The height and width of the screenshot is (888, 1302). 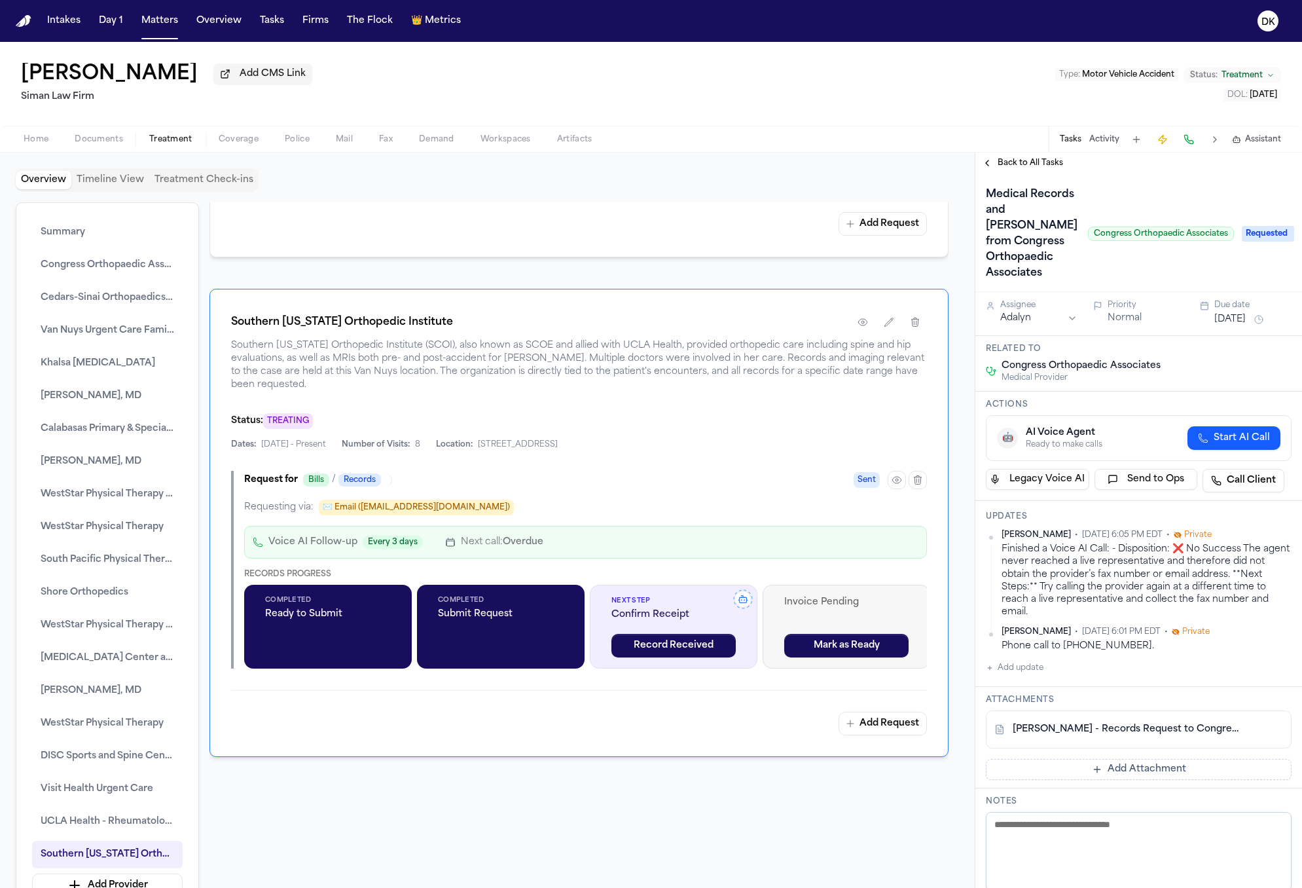 What do you see at coordinates (501, 614) in the screenshot?
I see `span: Submit Request` at bounding box center [501, 614].